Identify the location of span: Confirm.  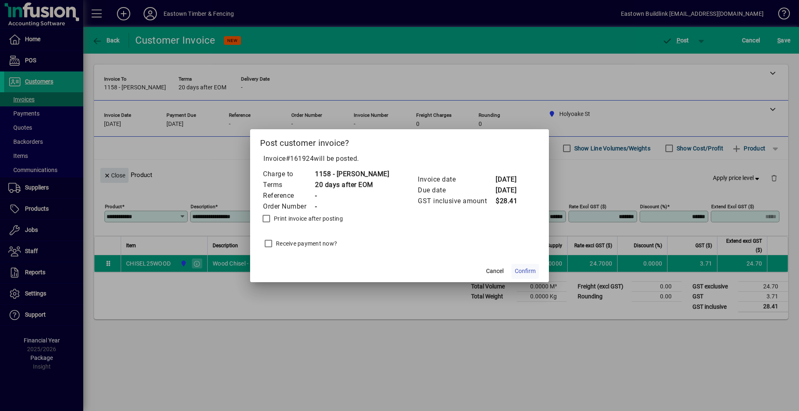
(525, 271).